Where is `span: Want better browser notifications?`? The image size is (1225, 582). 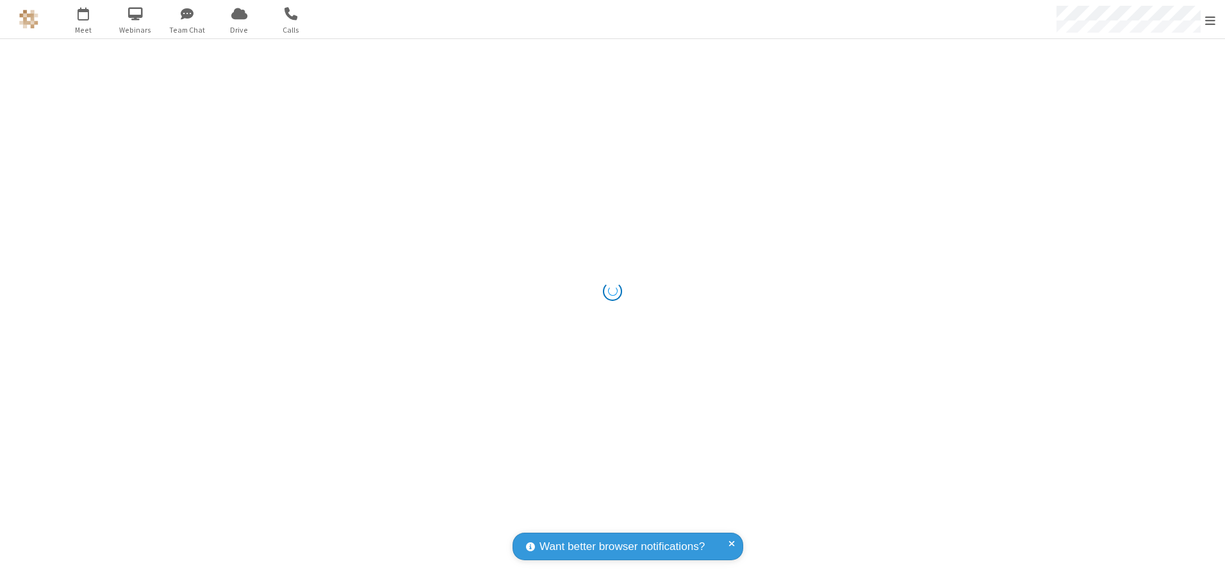 span: Want better browser notifications? is located at coordinates (622, 547).